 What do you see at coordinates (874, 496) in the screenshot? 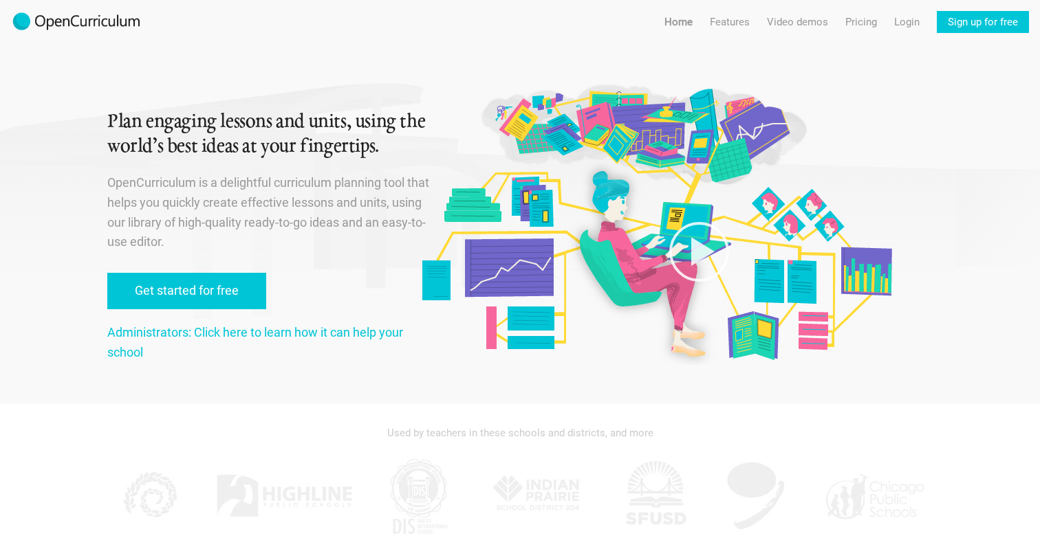
I see `img: CPS.jpg` at bounding box center [874, 496].